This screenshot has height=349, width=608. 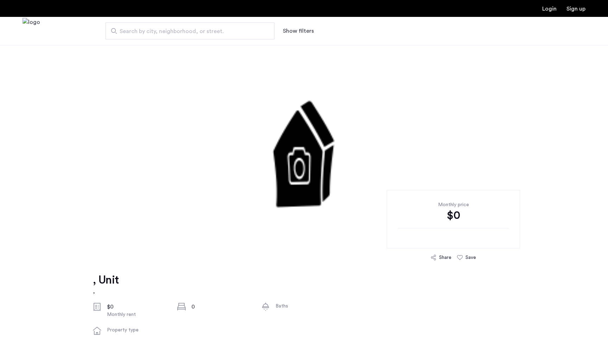 What do you see at coordinates (105, 280) in the screenshot?
I see `h1: , Unit` at bounding box center [105, 280].